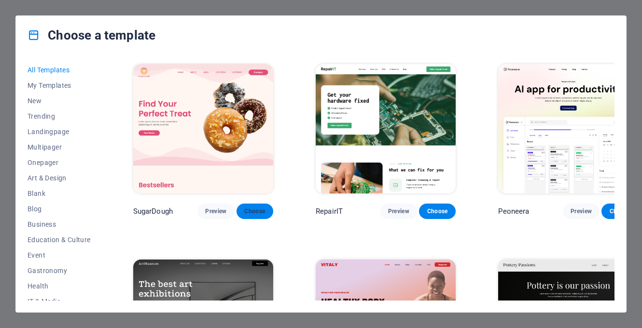 Image resolution: width=642 pixels, height=328 pixels. I want to click on img: Peoneera, so click(568, 129).